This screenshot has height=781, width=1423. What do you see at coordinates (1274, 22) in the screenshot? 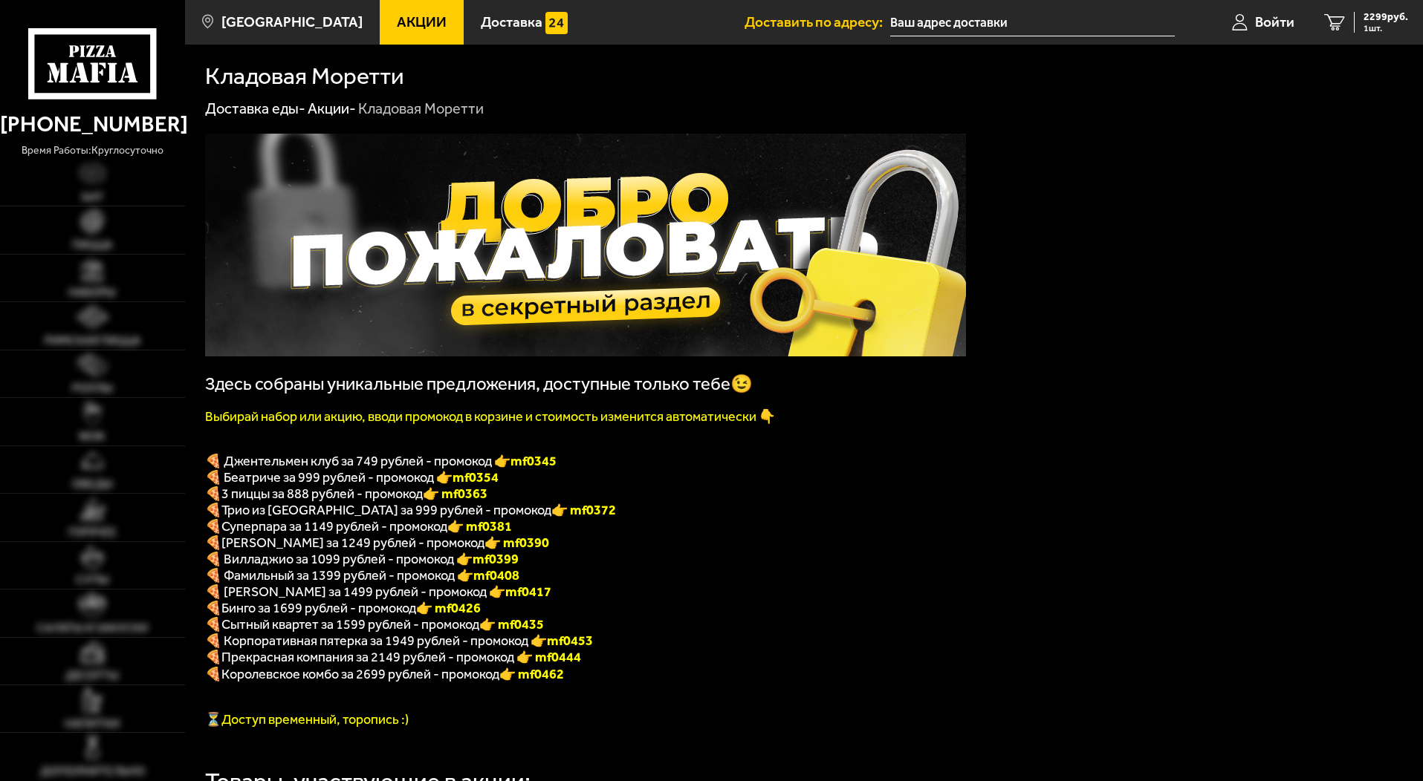
I see `span: Войти` at bounding box center [1274, 22].